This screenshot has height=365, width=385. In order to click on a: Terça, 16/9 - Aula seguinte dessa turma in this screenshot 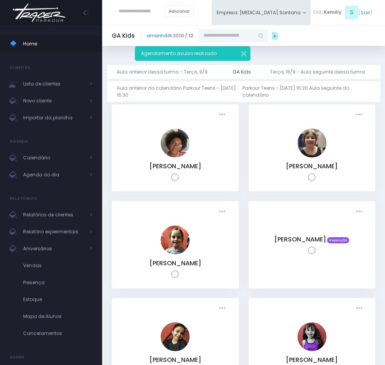, I will do `click(320, 72)`.